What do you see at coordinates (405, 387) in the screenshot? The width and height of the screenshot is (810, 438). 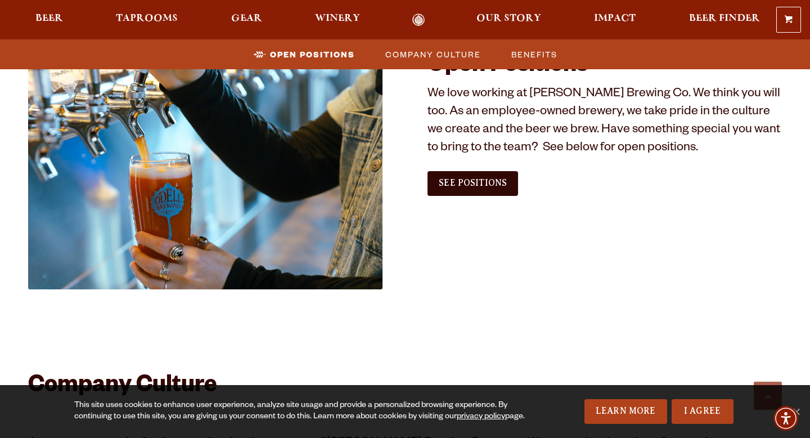 I see `h2: Company Culture` at bounding box center [405, 387].